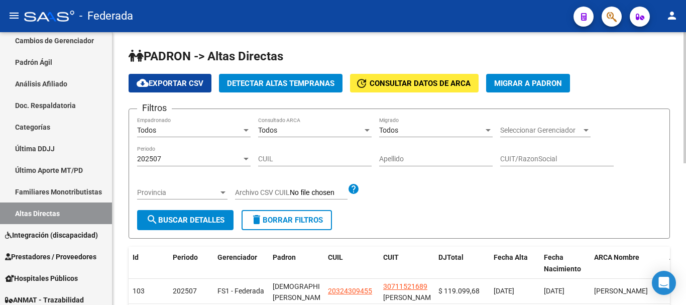 This screenshot has width=686, height=305. I want to click on h3: Filtros, so click(154, 108).